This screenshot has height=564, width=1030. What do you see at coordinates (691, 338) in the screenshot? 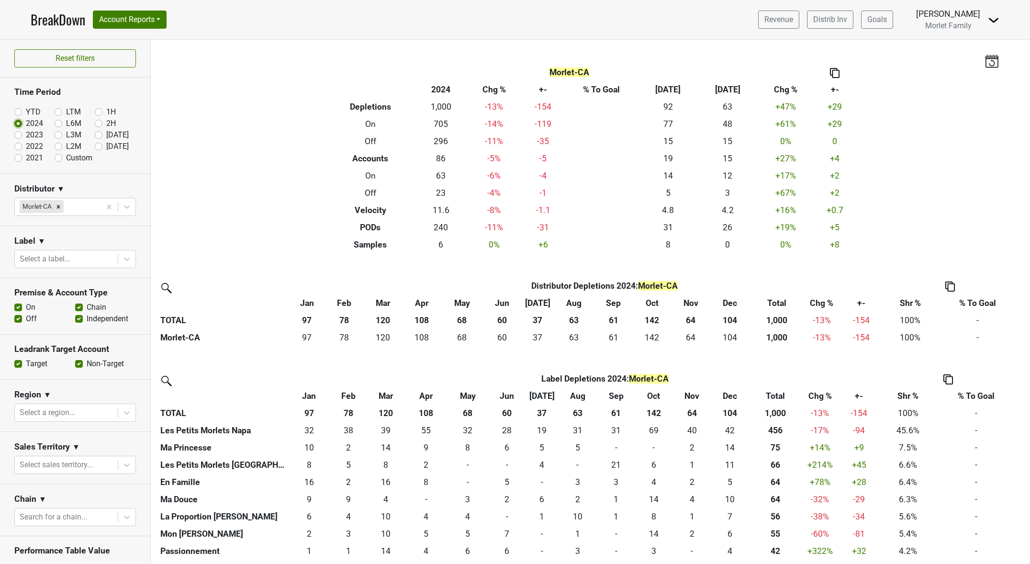
I see `div: 64` at bounding box center [691, 338].